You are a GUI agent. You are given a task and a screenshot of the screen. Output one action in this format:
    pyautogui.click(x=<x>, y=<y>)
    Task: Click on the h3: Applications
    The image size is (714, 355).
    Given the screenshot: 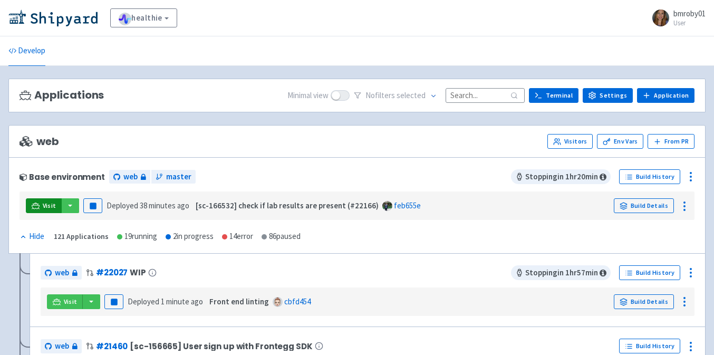 What is the action you would take?
    pyautogui.click(x=62, y=95)
    